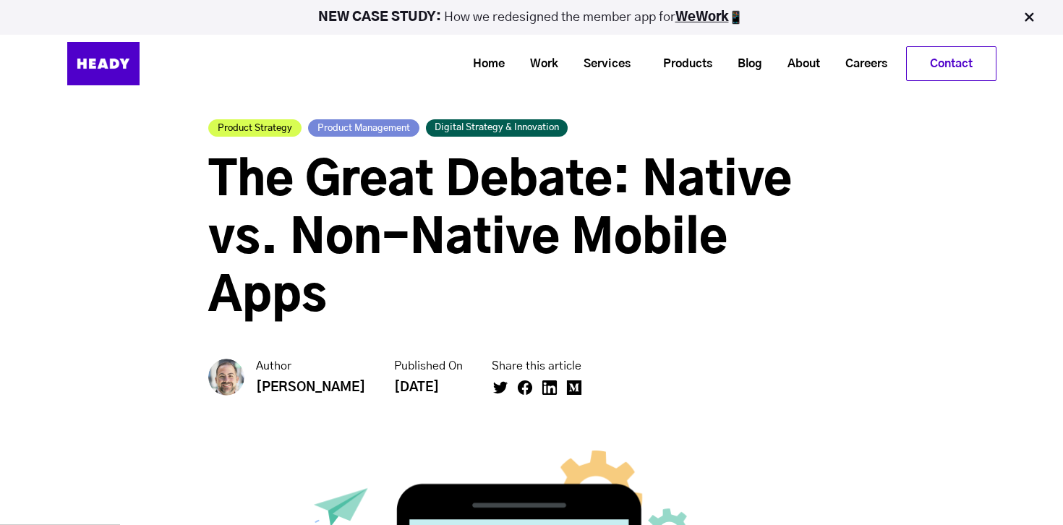 This screenshot has height=525, width=1063. Describe the element at coordinates (586, 64) in the screenshot. I see `div: Navigation Menu` at that location.